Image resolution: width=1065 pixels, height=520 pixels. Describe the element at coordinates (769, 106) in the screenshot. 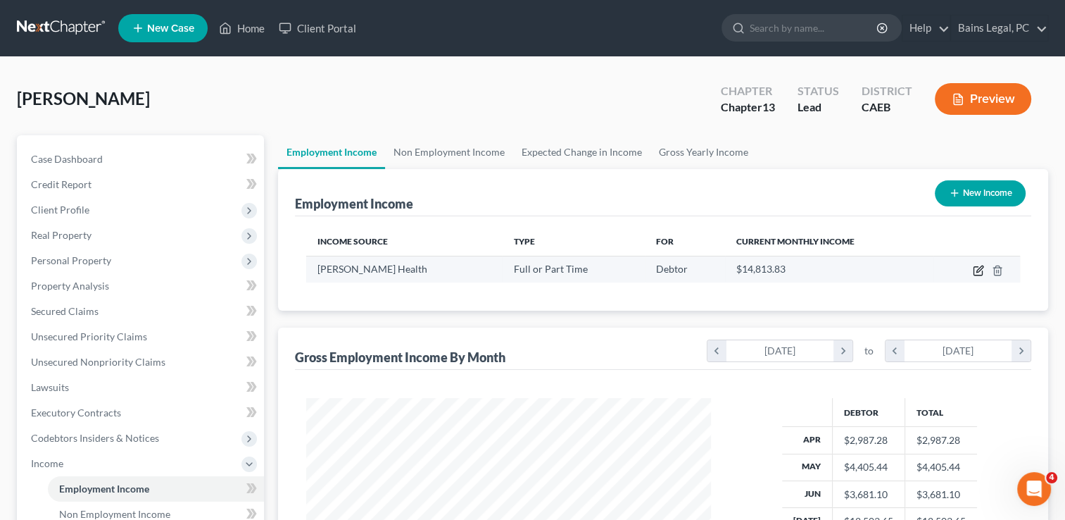

I see `span: 13` at that location.